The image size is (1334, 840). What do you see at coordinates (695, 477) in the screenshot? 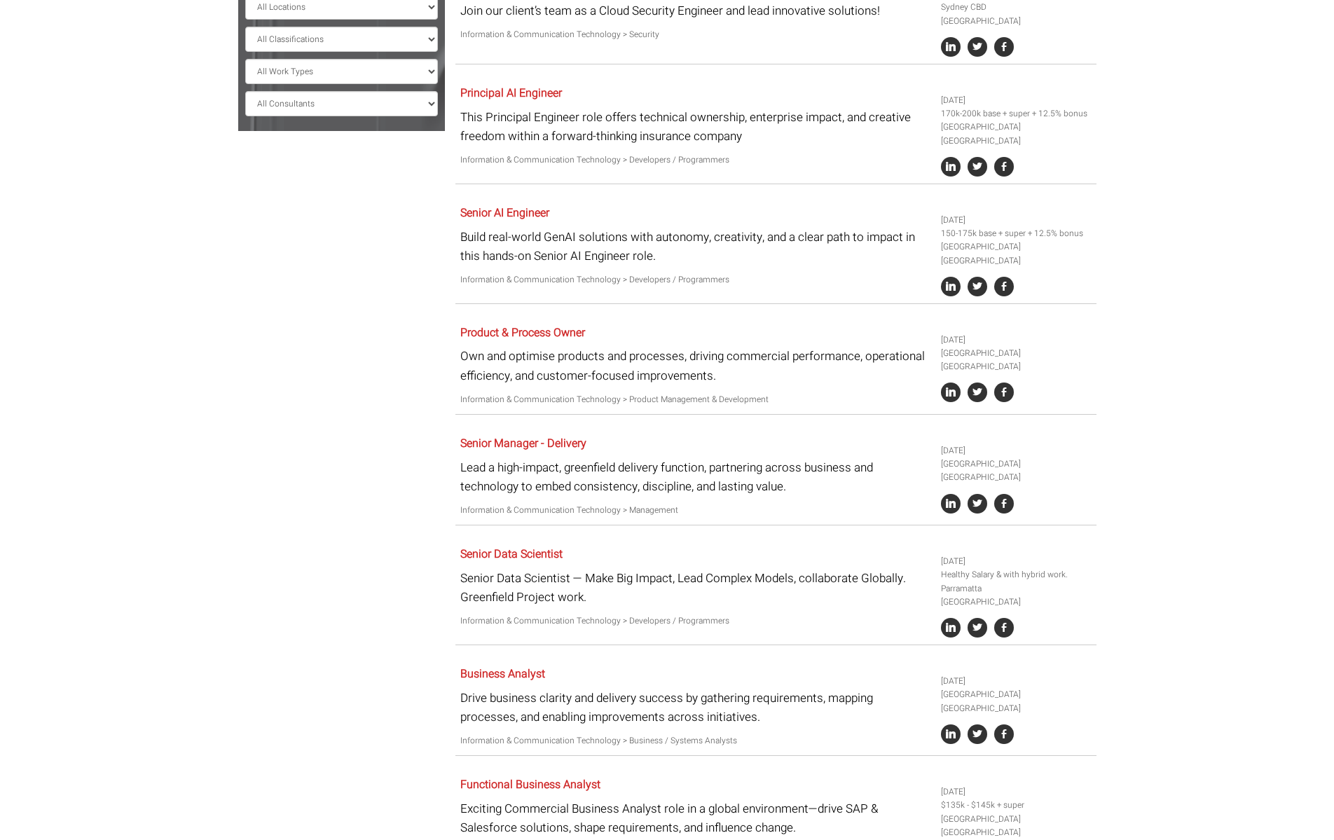
I see `p: Lead a high-impact, greenfield delivery function, partnering across business and technology to em...` at bounding box center [695, 477].